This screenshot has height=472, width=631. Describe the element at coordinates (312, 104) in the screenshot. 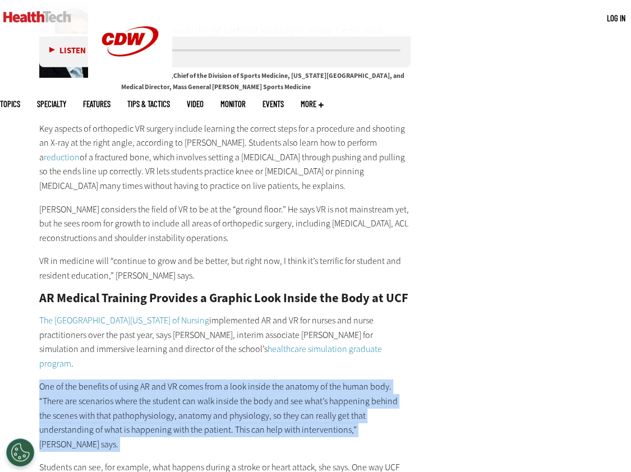

I see `span: More` at that location.